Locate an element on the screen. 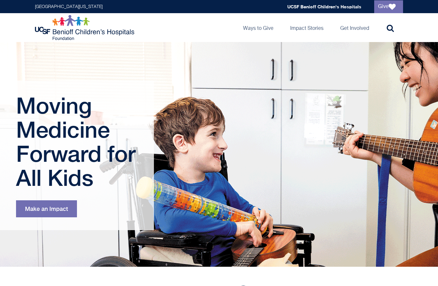 This screenshot has width=438, height=286. a: Impact Stories is located at coordinates (307, 28).